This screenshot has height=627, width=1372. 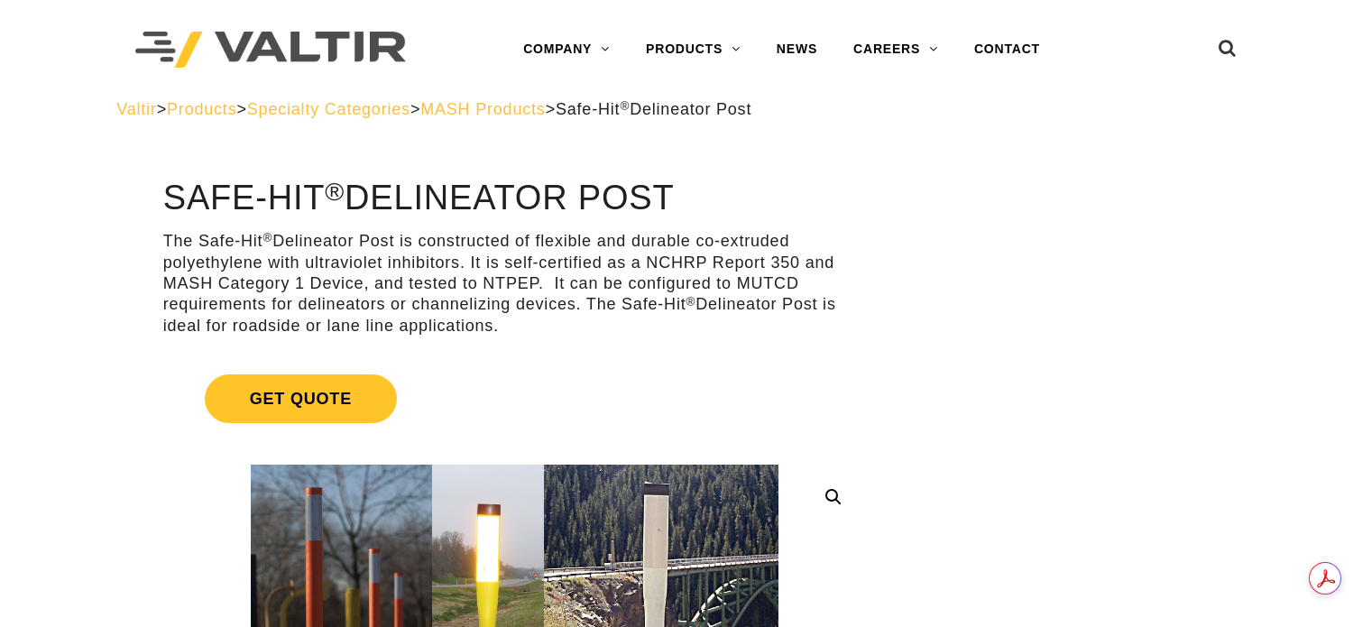 I want to click on span: Get Quote, so click(x=300, y=399).